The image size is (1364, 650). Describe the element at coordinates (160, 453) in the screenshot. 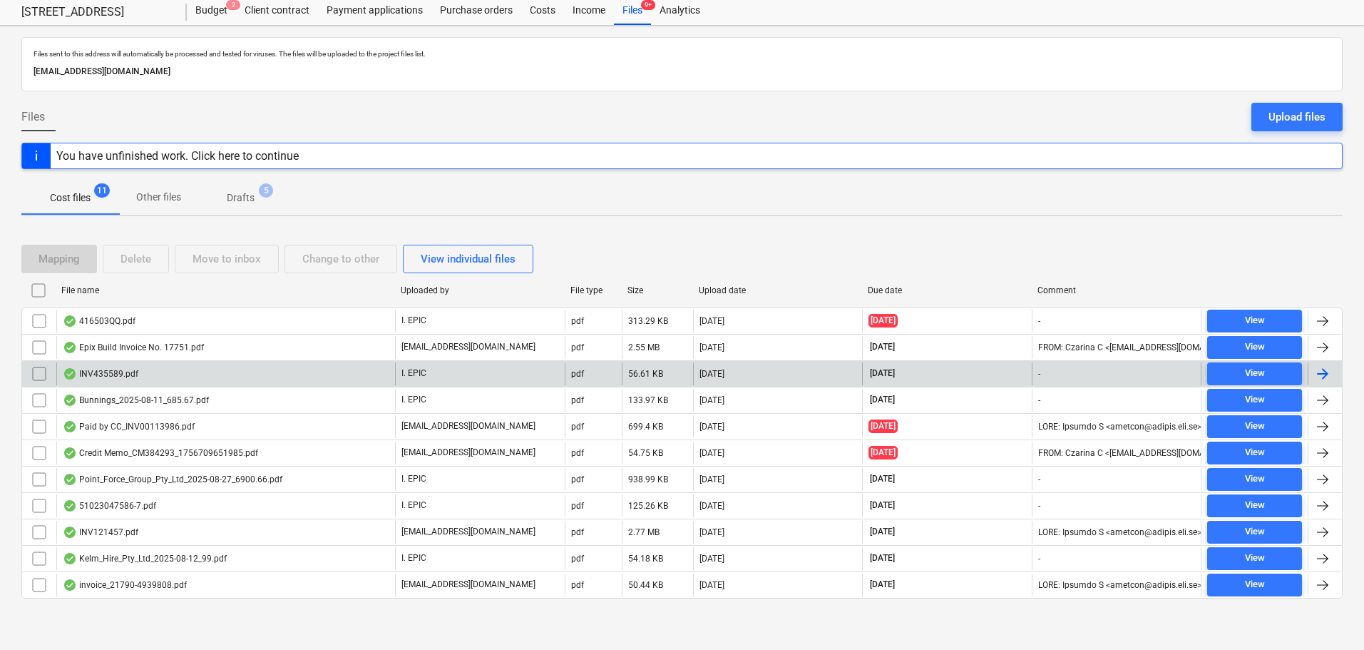

I see `div: Credit Memo_CM384293_1756709651985.pdf` at that location.